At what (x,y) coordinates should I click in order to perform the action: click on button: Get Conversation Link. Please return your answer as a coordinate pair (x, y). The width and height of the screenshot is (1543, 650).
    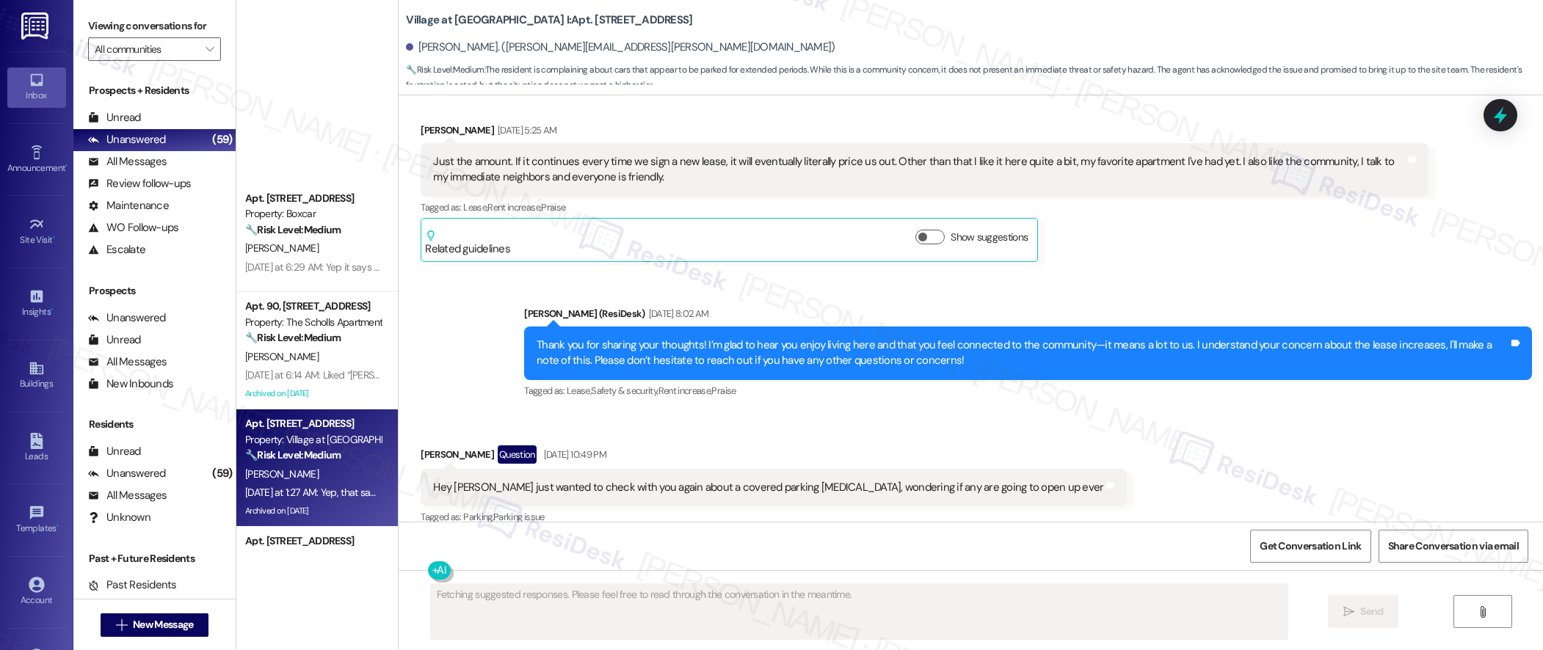
    Looking at the image, I should click on (1310, 546).